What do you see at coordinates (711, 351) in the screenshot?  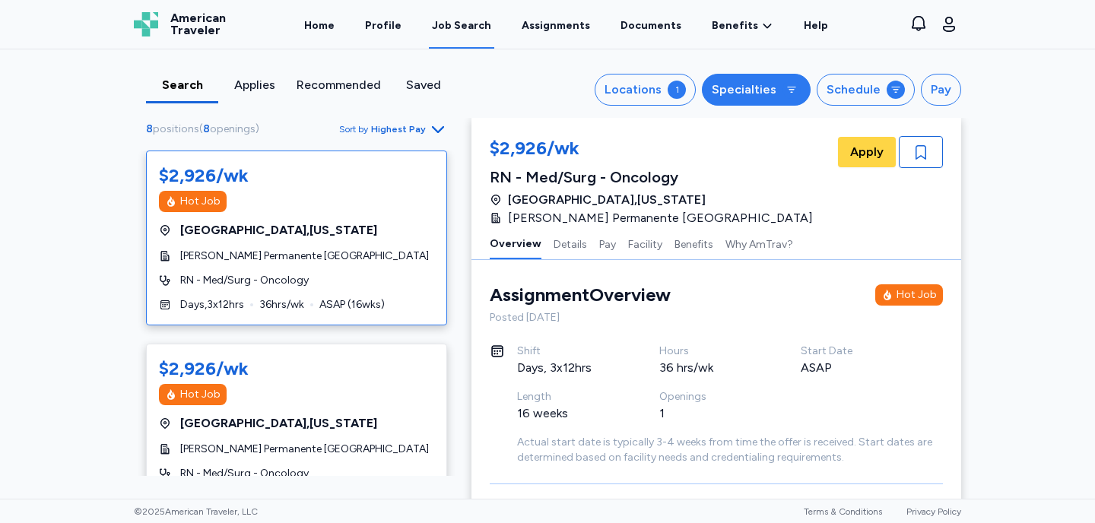 I see `div: Hours` at bounding box center [711, 351].